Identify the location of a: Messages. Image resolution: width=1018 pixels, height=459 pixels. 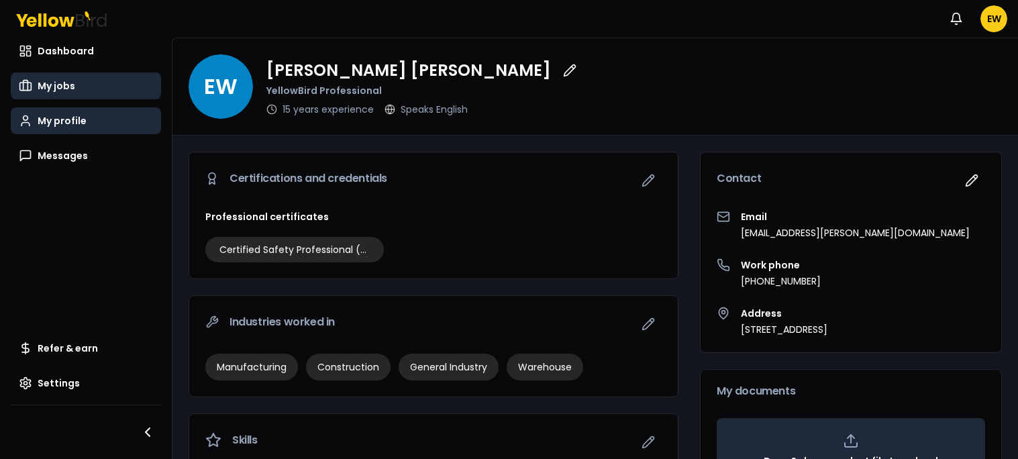
(86, 156).